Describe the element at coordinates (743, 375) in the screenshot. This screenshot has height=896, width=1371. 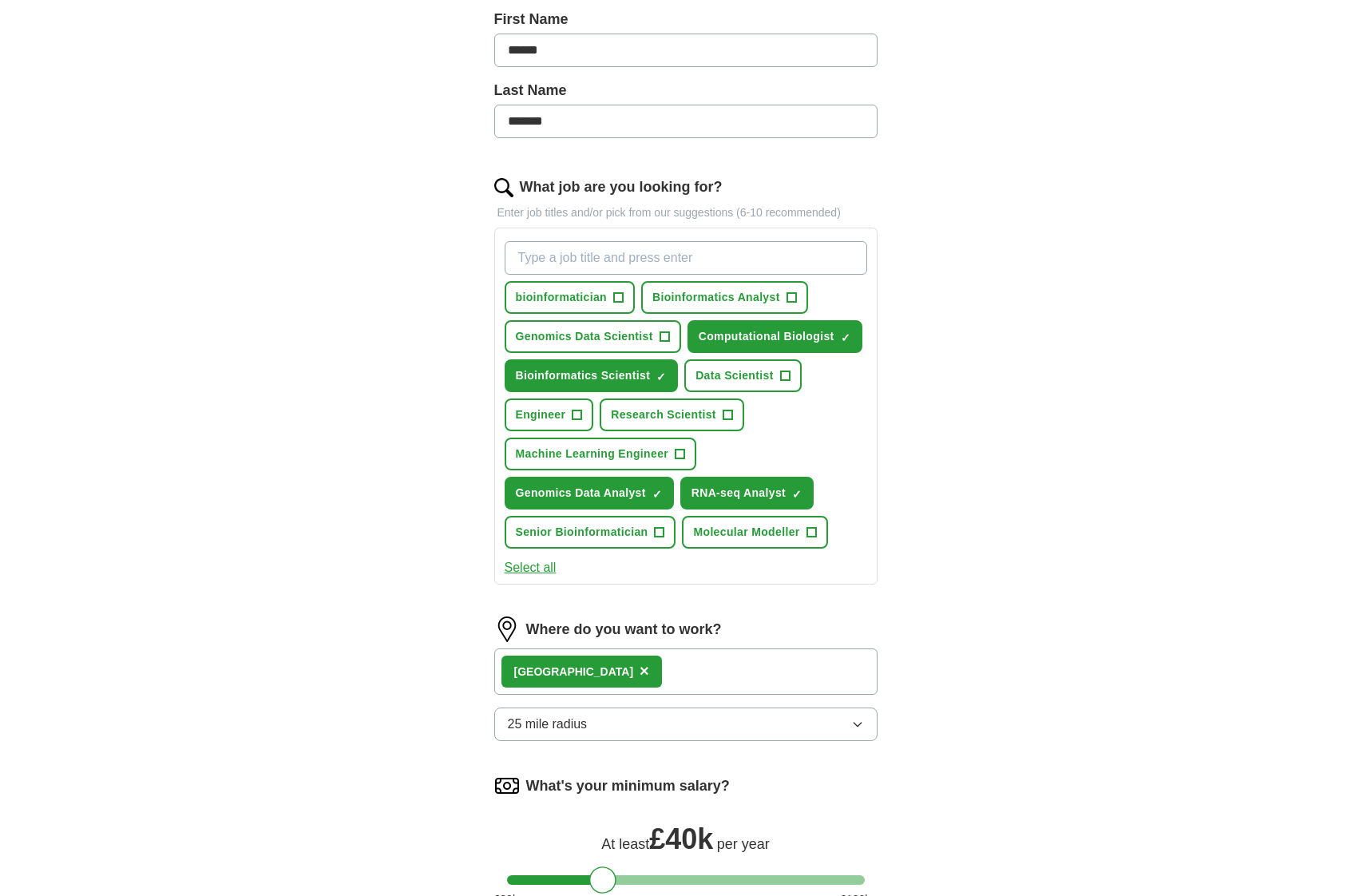
I see `button: Data Scientist` at that location.